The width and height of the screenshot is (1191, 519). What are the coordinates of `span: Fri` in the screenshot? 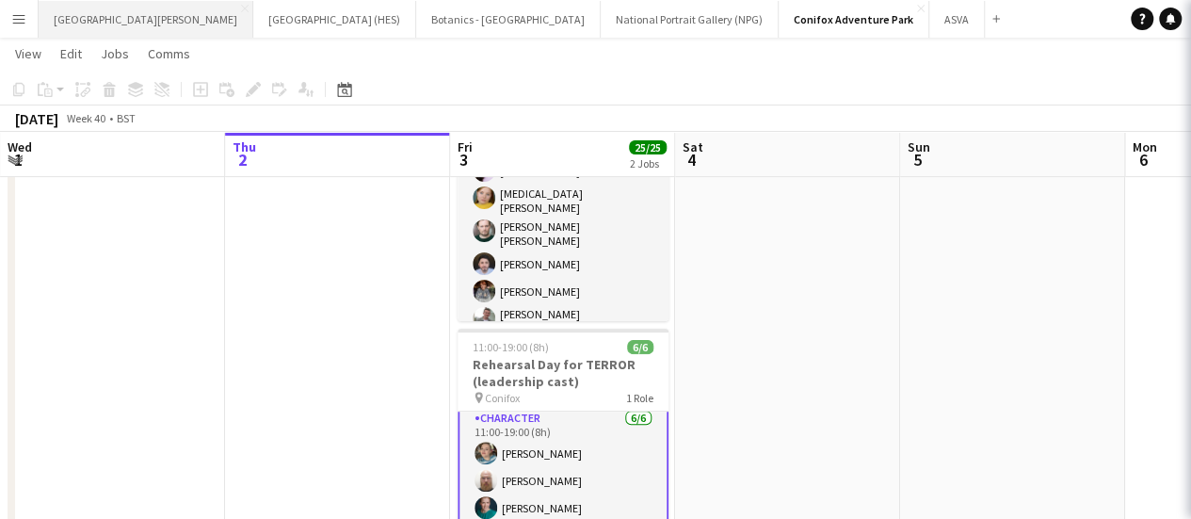 It's located at (465, 147).